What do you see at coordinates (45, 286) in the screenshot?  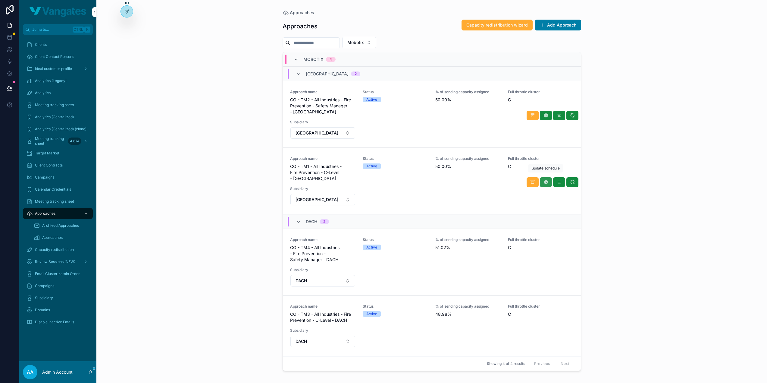 I see `span: Campaigns` at bounding box center [45, 286].